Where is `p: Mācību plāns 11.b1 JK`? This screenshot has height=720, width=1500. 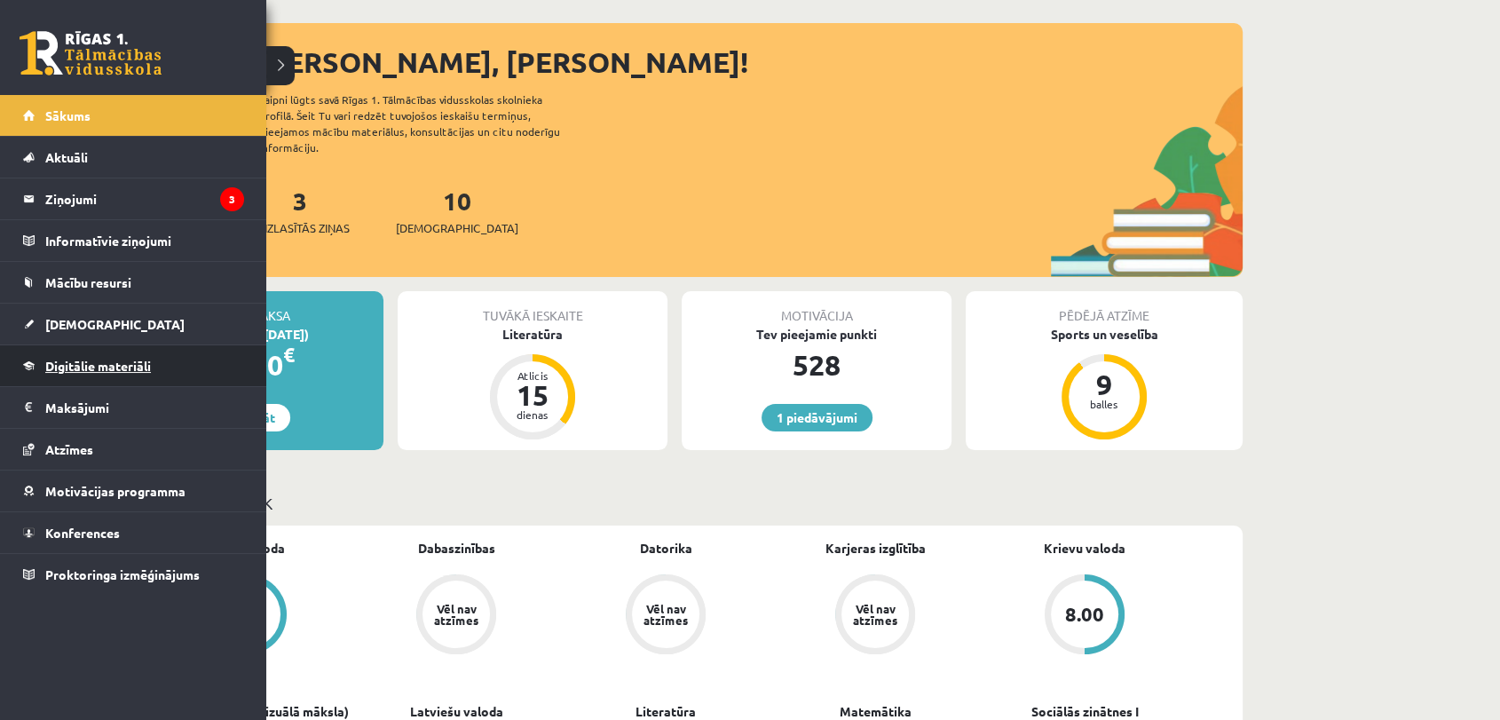 p: Mācību plāns 11.b1 JK is located at coordinates (675, 502).